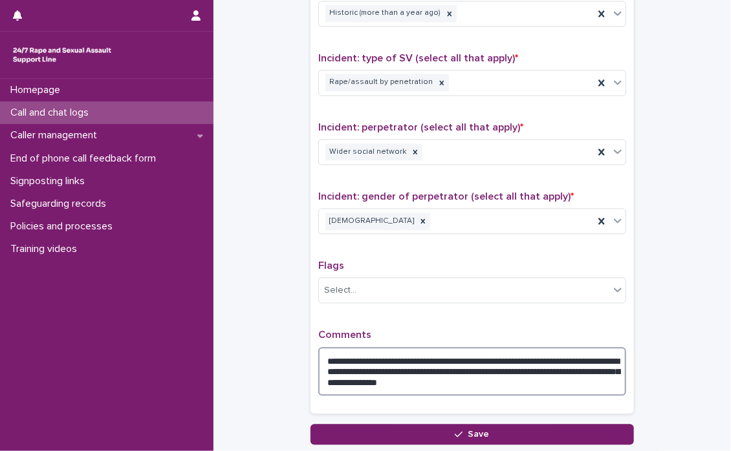 The height and width of the screenshot is (451, 731). What do you see at coordinates (38, 90) in the screenshot?
I see `p: Homepage` at bounding box center [38, 90].